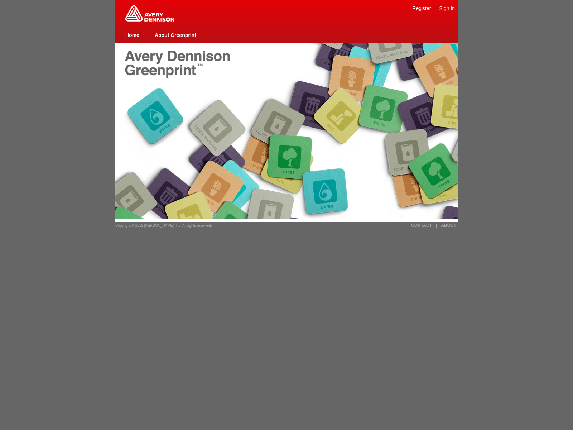  Describe the element at coordinates (449, 225) in the screenshot. I see `a: ABOUT` at that location.